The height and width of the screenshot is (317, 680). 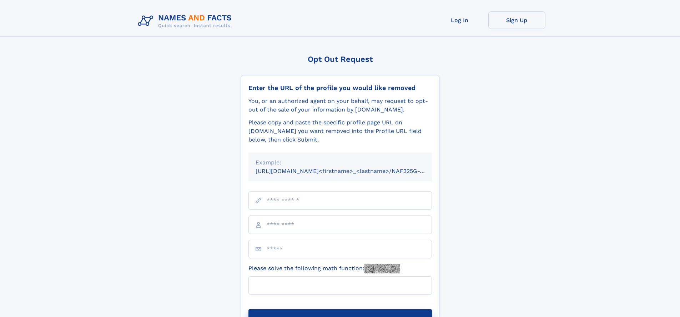 I want to click on img: Logo Names and Facts, so click(x=186, y=21).